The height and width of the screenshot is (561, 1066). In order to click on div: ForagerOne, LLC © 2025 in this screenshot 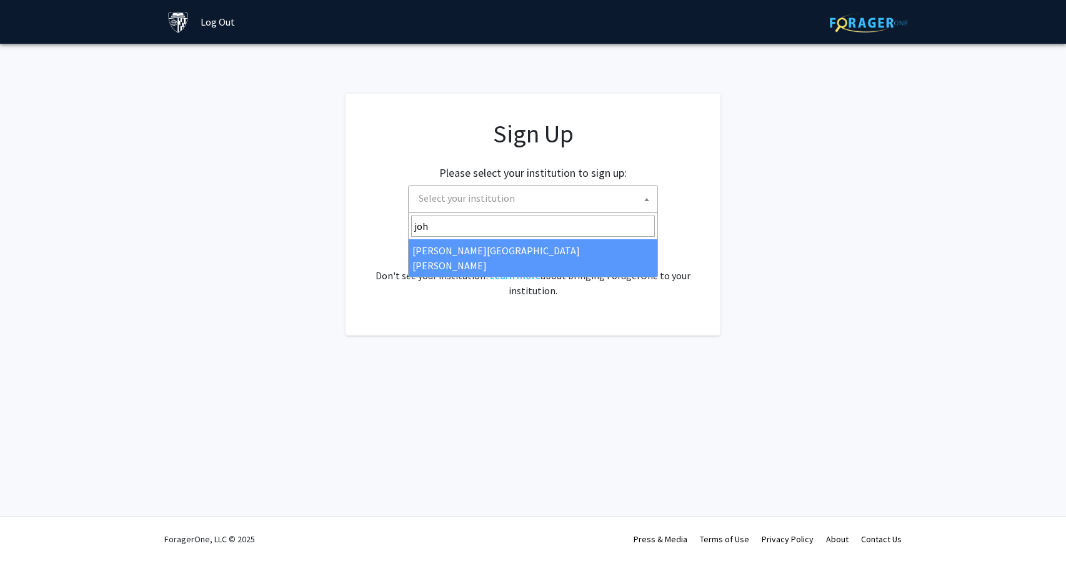, I will do `click(209, 539)`.